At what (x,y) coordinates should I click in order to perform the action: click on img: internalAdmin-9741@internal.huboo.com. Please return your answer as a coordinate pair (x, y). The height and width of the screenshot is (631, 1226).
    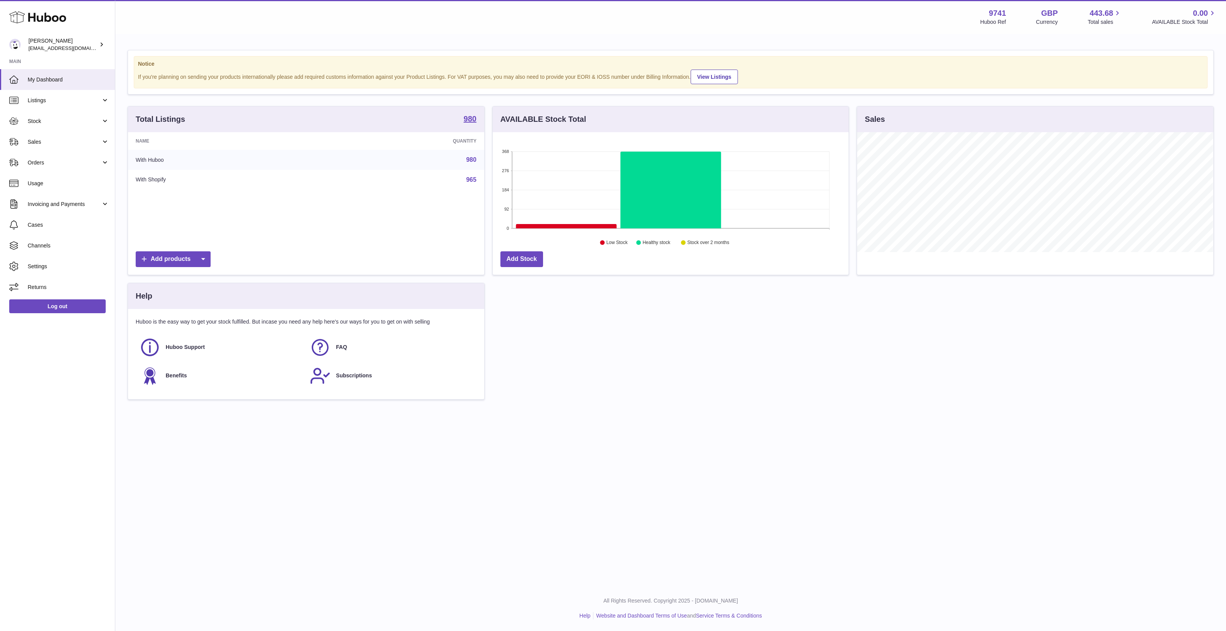
    Looking at the image, I should click on (15, 45).